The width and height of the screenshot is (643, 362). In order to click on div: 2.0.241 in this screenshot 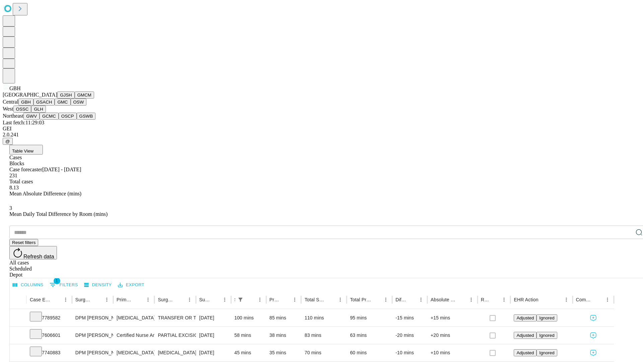, I will do `click(321, 135)`.